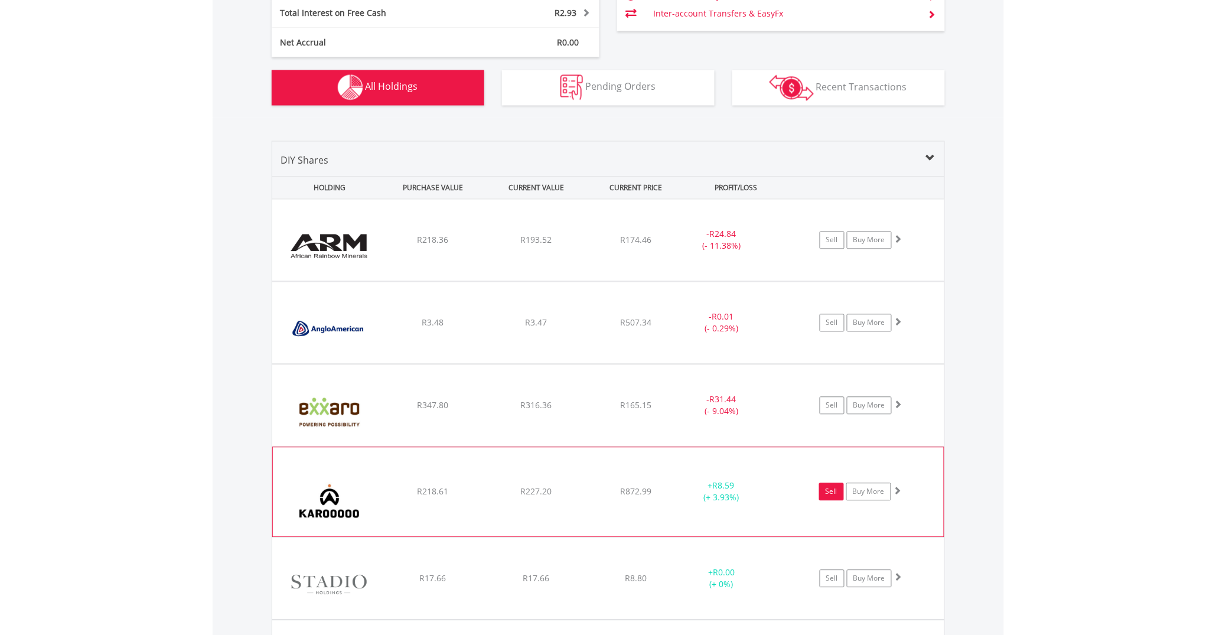 The image size is (1216, 635). What do you see at coordinates (367, 43) in the screenshot?
I see `div: Net Accrual` at bounding box center [367, 43].